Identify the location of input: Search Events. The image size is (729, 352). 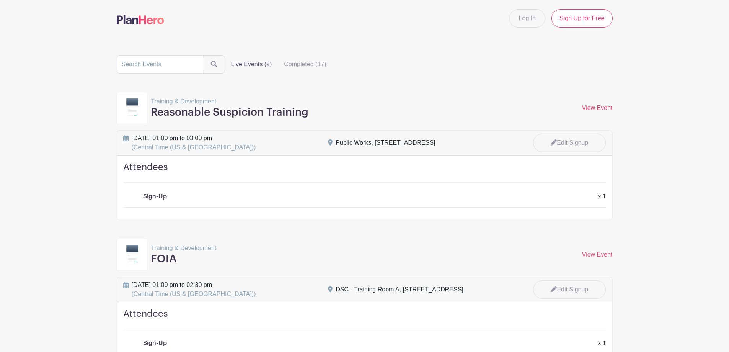
(160, 64).